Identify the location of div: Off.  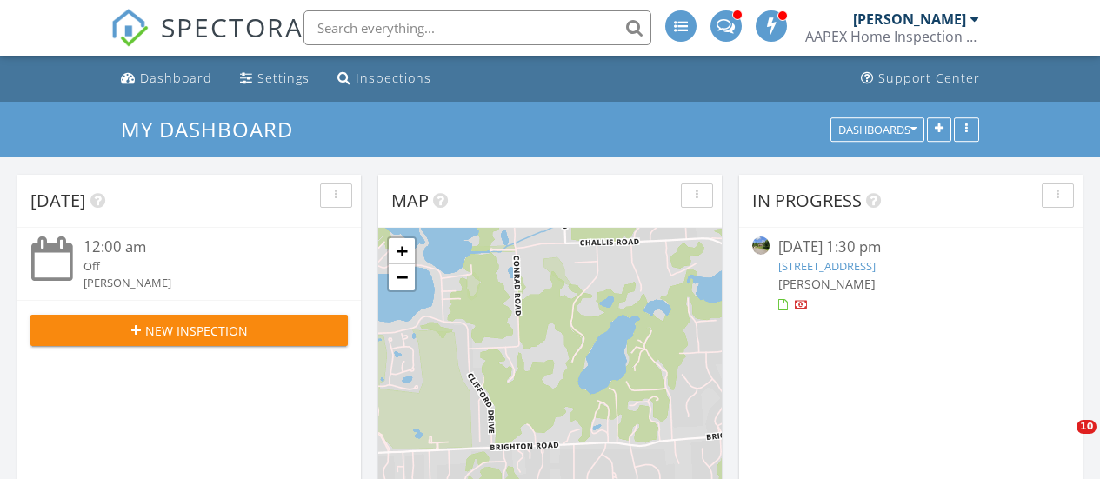
(203, 266).